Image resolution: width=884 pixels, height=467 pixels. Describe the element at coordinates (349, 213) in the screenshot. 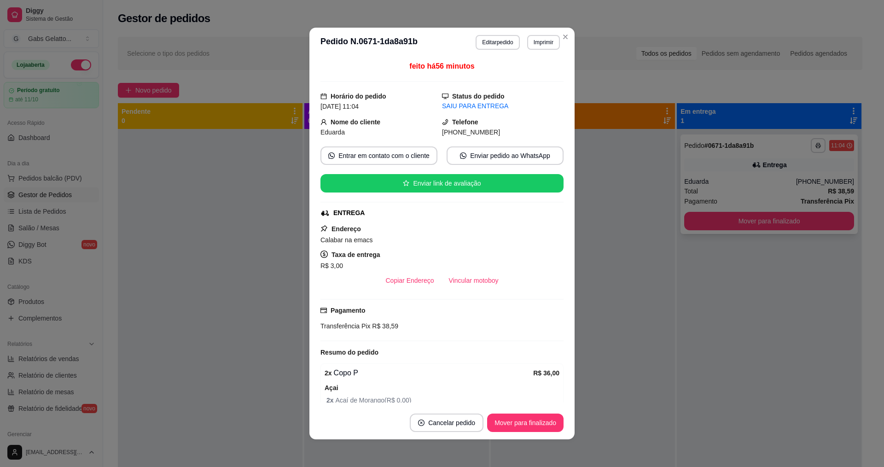

I see `div: ENTREGA` at that location.